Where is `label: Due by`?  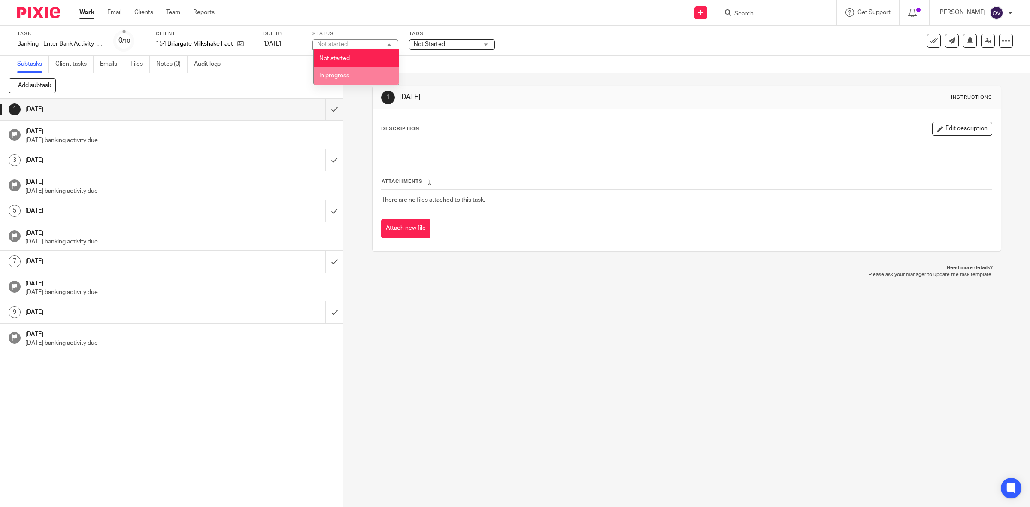 label: Due by is located at coordinates (282, 34).